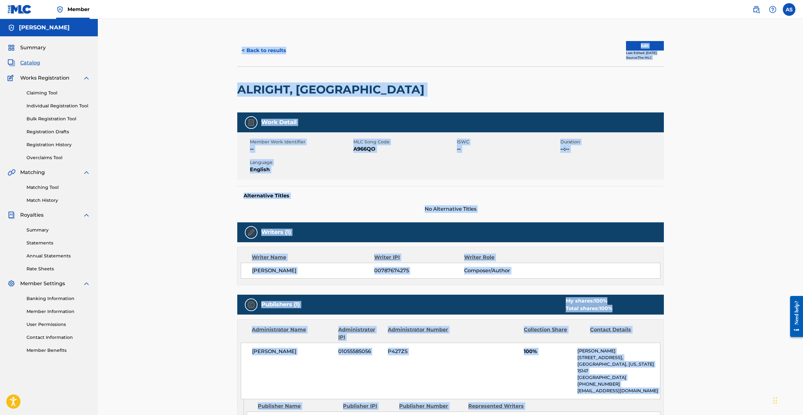 This screenshot has width=803, height=415. I want to click on span: No Alternative Titles, so click(450, 209).